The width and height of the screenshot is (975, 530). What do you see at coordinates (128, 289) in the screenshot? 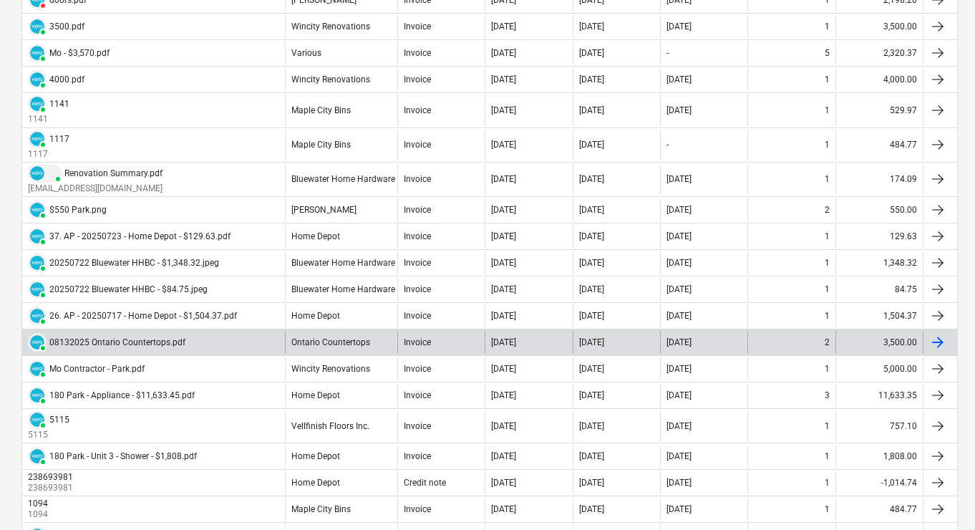
I see `div: 20250722 Bluewater HHBC - $84.75.jpeg` at bounding box center [128, 289].